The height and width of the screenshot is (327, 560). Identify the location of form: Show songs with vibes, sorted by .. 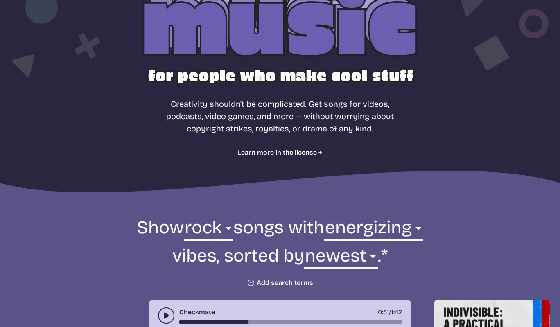
(280, 251).